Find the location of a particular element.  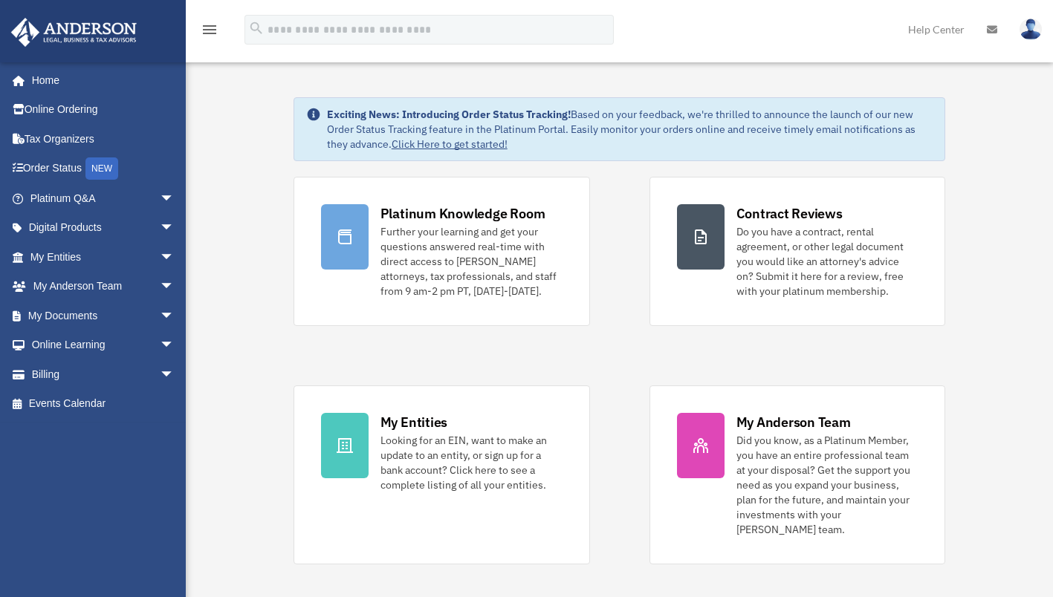

a: menu is located at coordinates (210, 32).